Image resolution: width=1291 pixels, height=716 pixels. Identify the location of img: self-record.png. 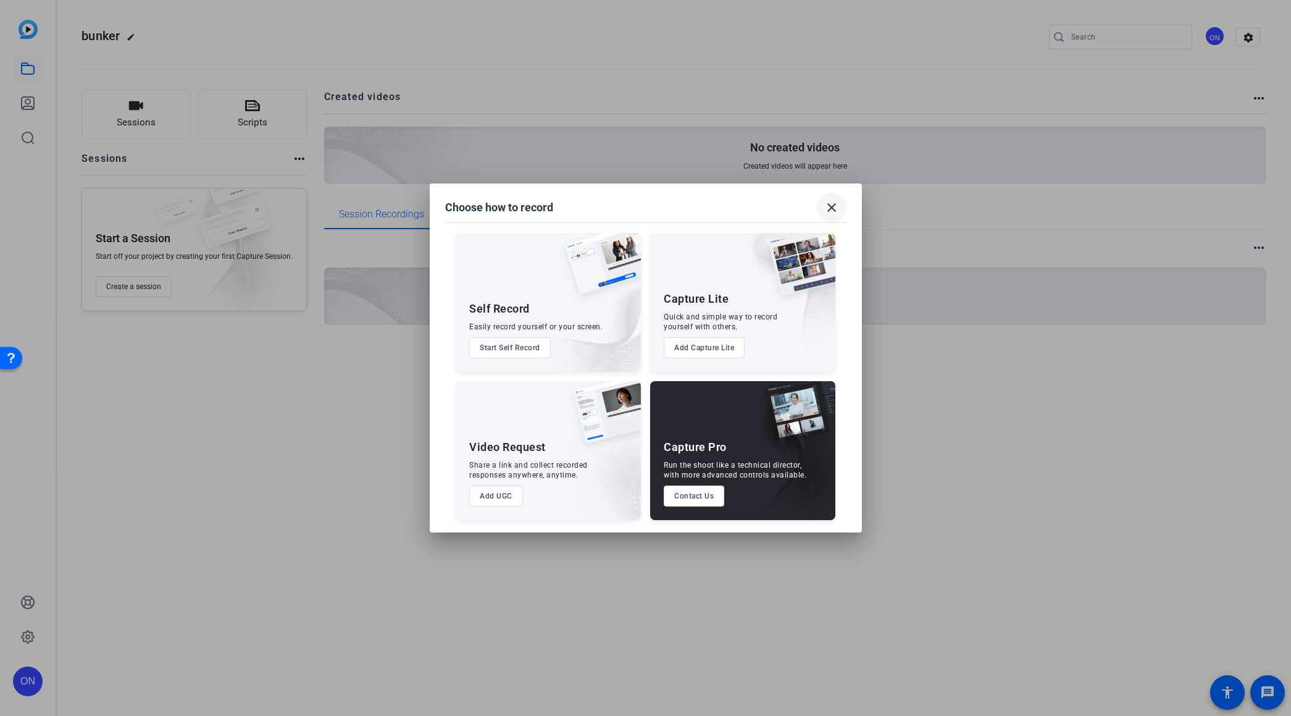
(598, 270).